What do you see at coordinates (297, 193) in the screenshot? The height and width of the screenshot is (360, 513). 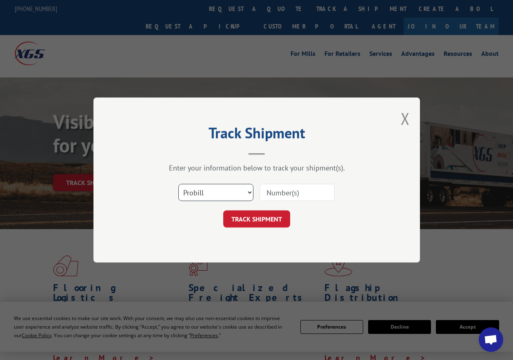 I see `input: Number(s)` at bounding box center [297, 193].